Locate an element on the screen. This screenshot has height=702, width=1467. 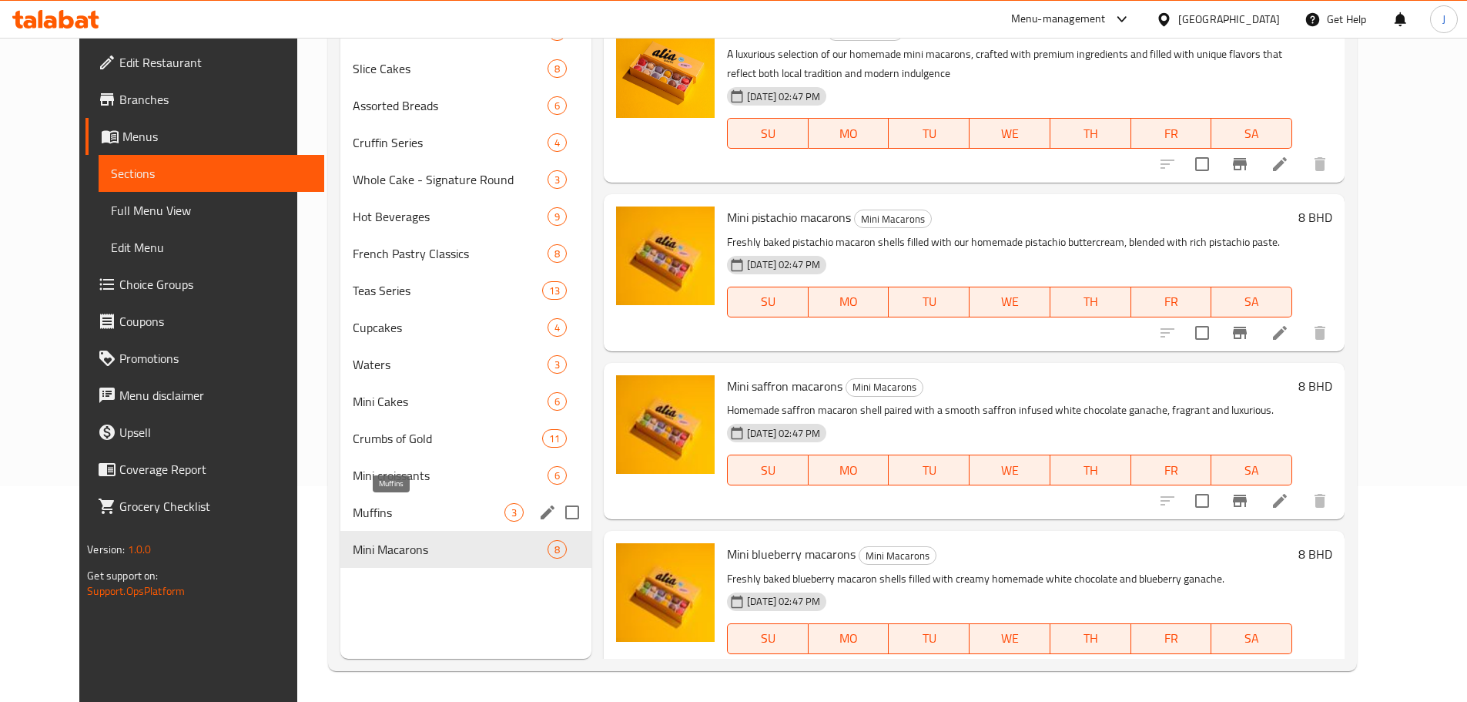
button: Branch-specific-item is located at coordinates (1240, 333).